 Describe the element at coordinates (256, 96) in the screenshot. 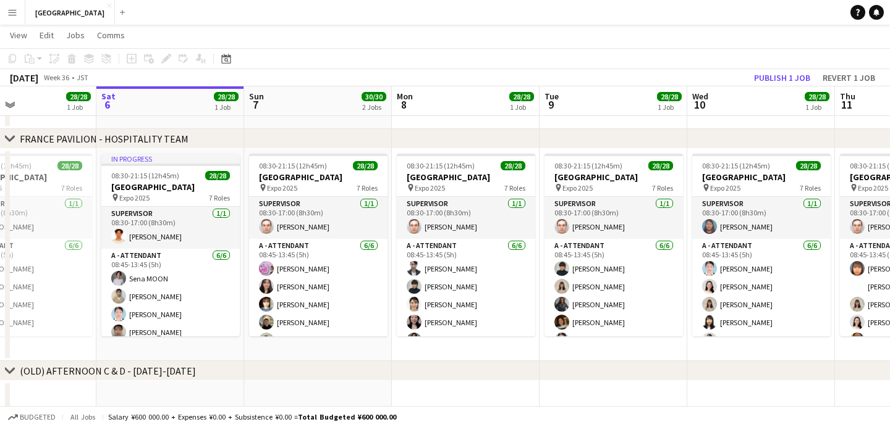

I see `span: Sun` at that location.